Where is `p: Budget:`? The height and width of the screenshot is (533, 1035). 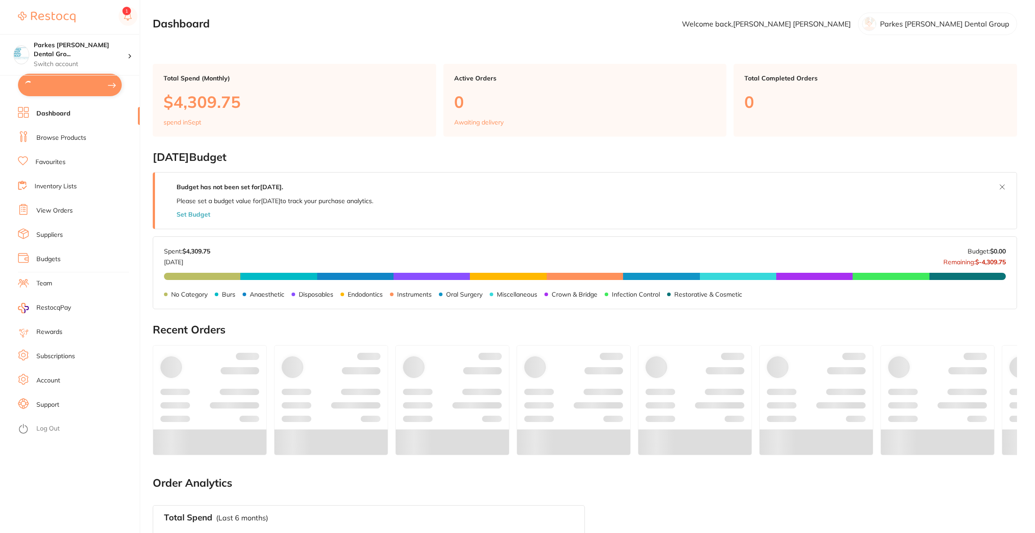 p: Budget: is located at coordinates (986, 251).